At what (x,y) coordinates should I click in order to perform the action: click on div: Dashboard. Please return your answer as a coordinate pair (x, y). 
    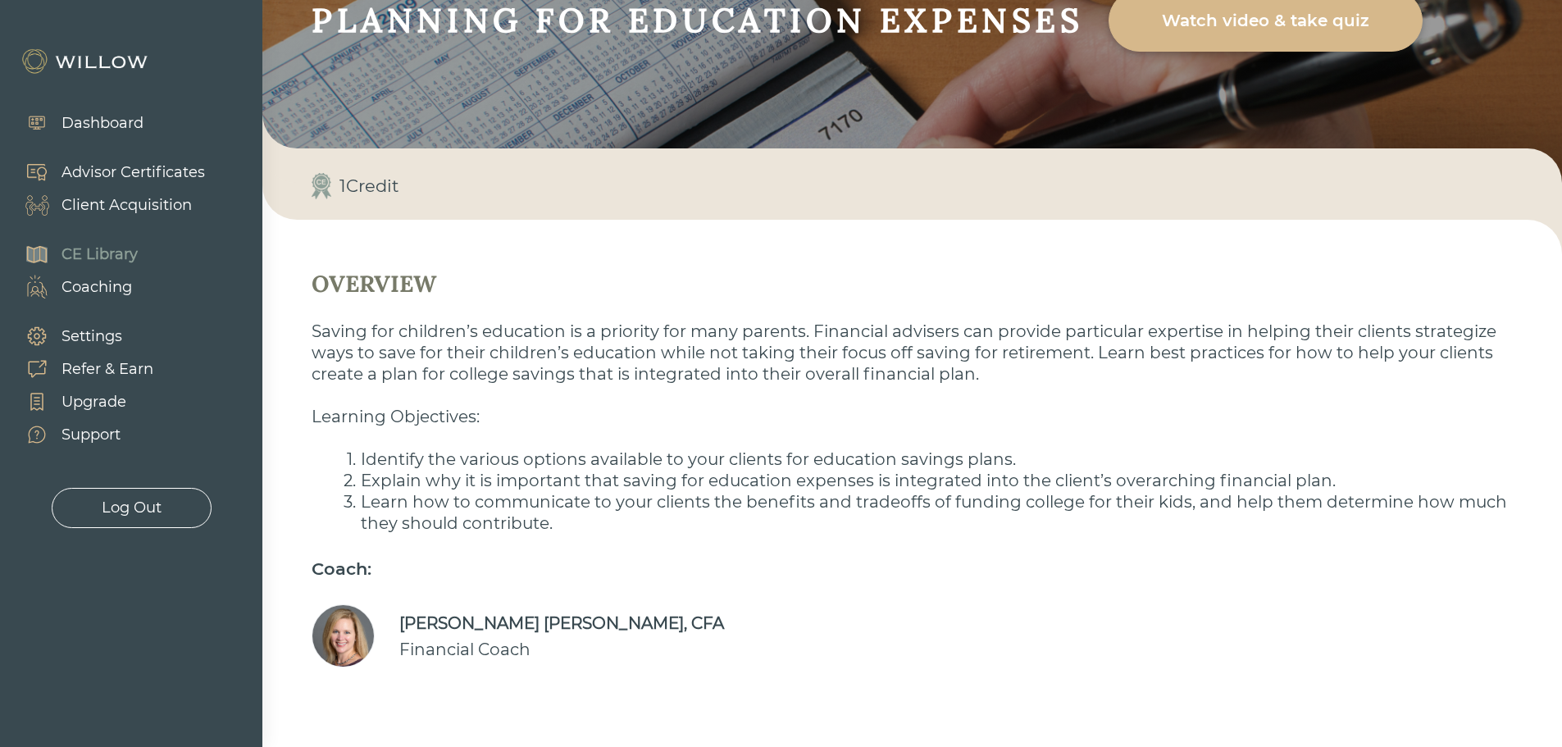
    Looking at the image, I should click on (103, 123).